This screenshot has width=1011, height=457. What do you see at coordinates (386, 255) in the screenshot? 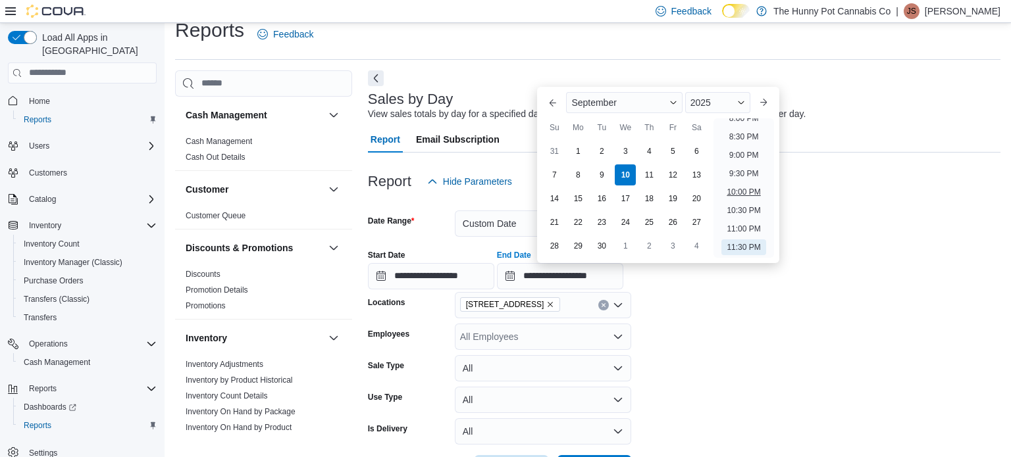
I see `label: Start Date` at bounding box center [386, 255].